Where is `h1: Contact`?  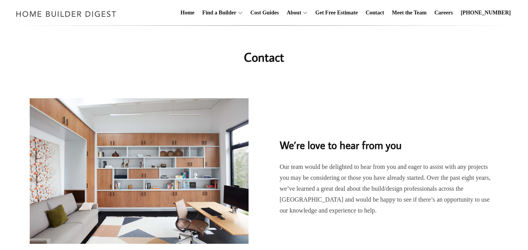
h1: Contact is located at coordinates (264, 57).